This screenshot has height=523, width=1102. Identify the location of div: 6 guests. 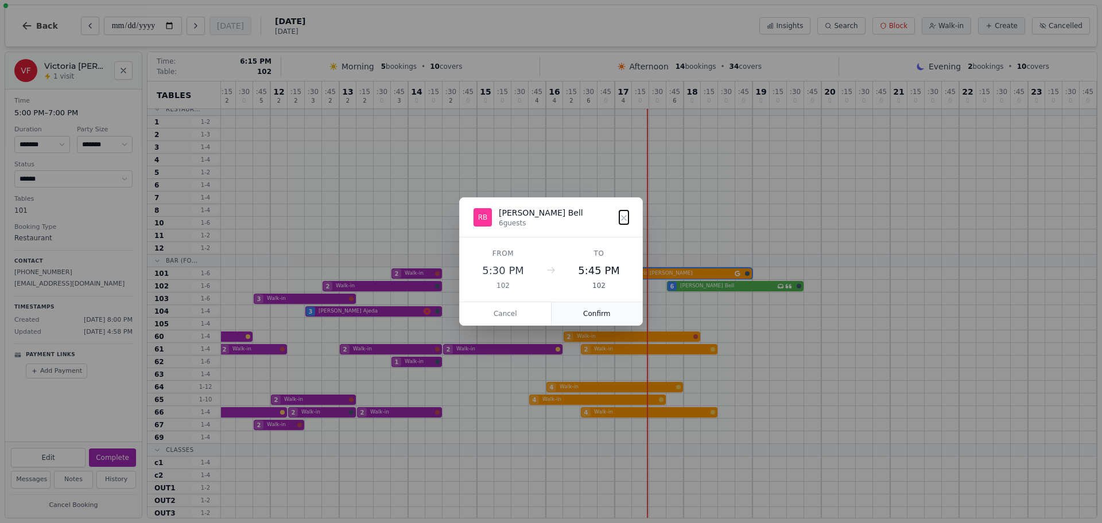
(541, 223).